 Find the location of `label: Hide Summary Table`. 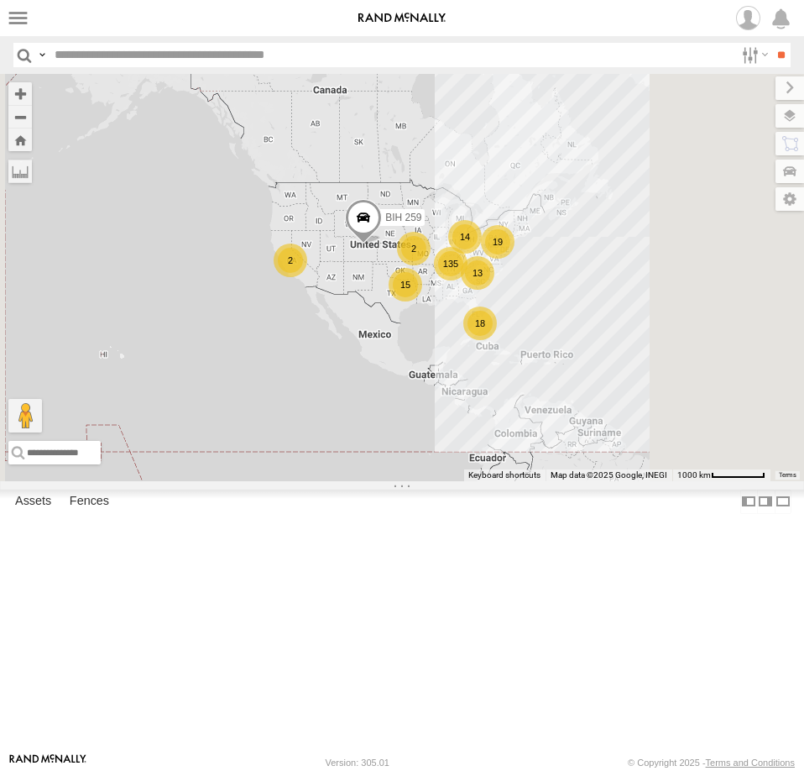

label: Hide Summary Table is located at coordinates (783, 501).